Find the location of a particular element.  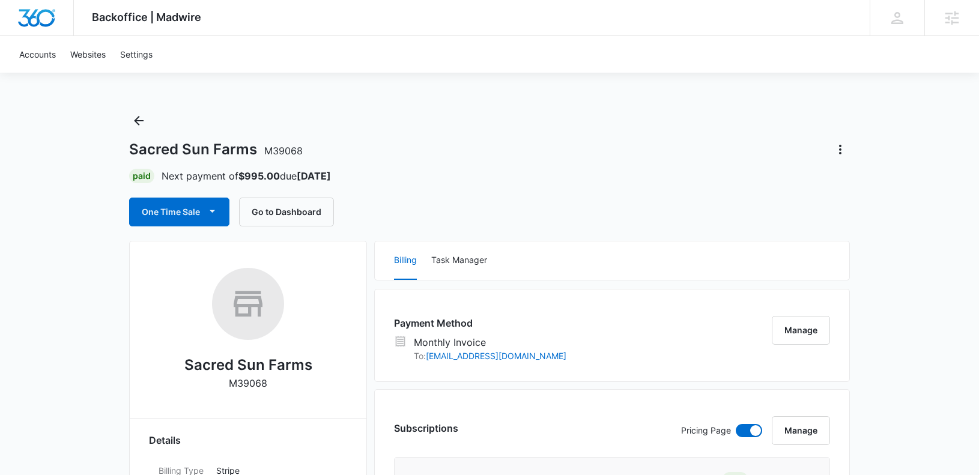

button: Actions is located at coordinates (840, 150).